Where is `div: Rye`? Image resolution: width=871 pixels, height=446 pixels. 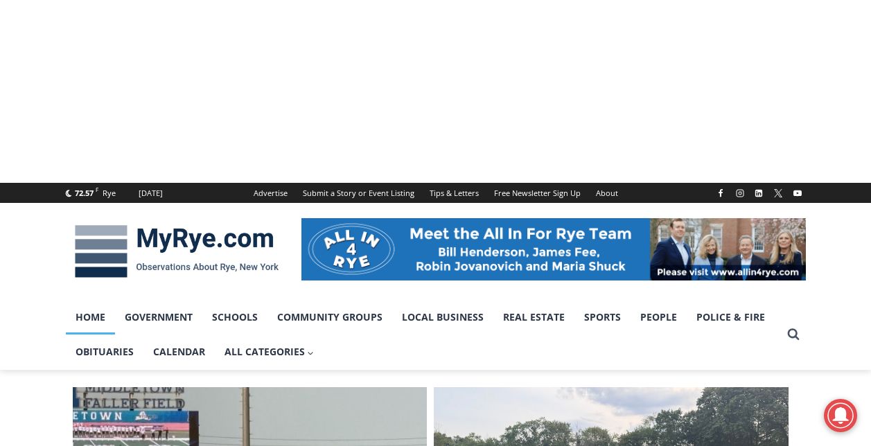
div: Rye is located at coordinates (109, 193).